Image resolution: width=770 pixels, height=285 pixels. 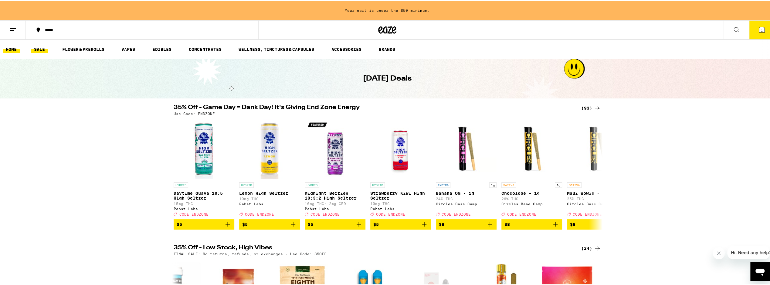 What do you see at coordinates (372, 248) in the screenshot?
I see `h2: 35% Off - Low Stock, High Vibes` at bounding box center [372, 248].